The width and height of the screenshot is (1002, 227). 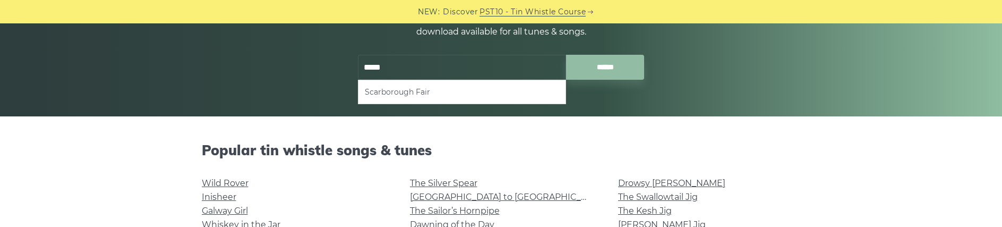 I want to click on span: NEW:, so click(x=429, y=12).